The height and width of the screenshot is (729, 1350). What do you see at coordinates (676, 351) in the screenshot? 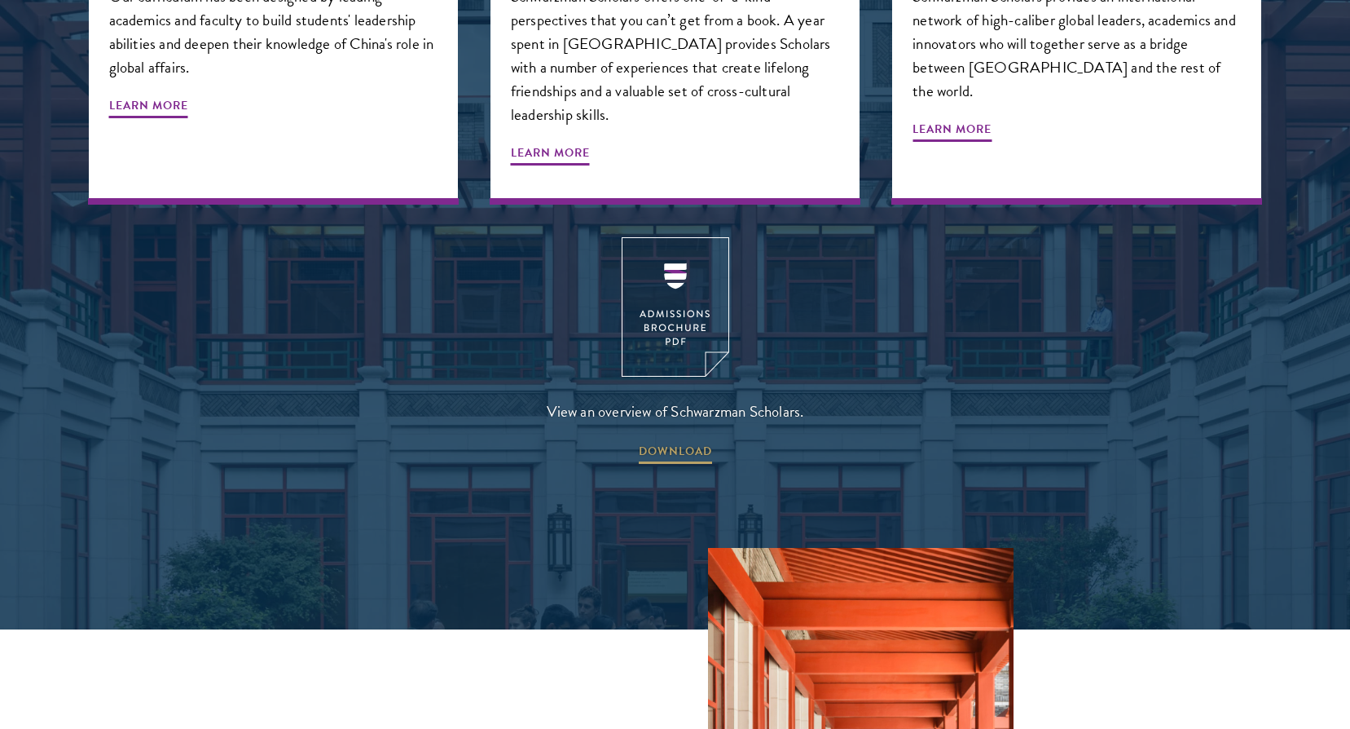
I see `a: View an overview of Schwarzman Scholars. DOWNLOAD` at bounding box center [676, 351].